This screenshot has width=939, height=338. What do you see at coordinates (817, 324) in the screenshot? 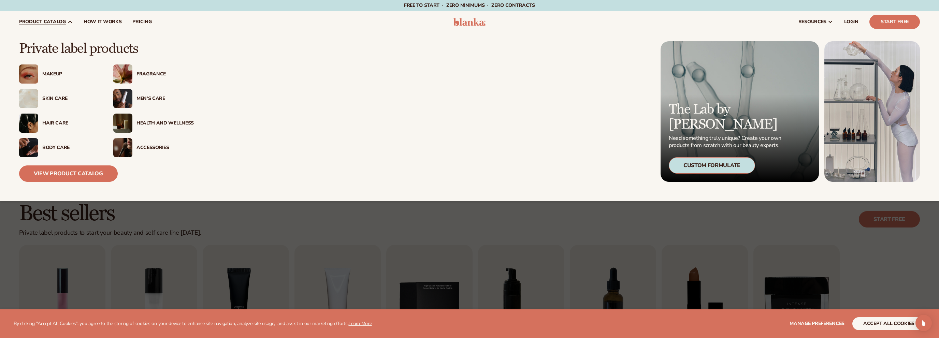
I see `button: Manage preferences` at bounding box center [817, 324].